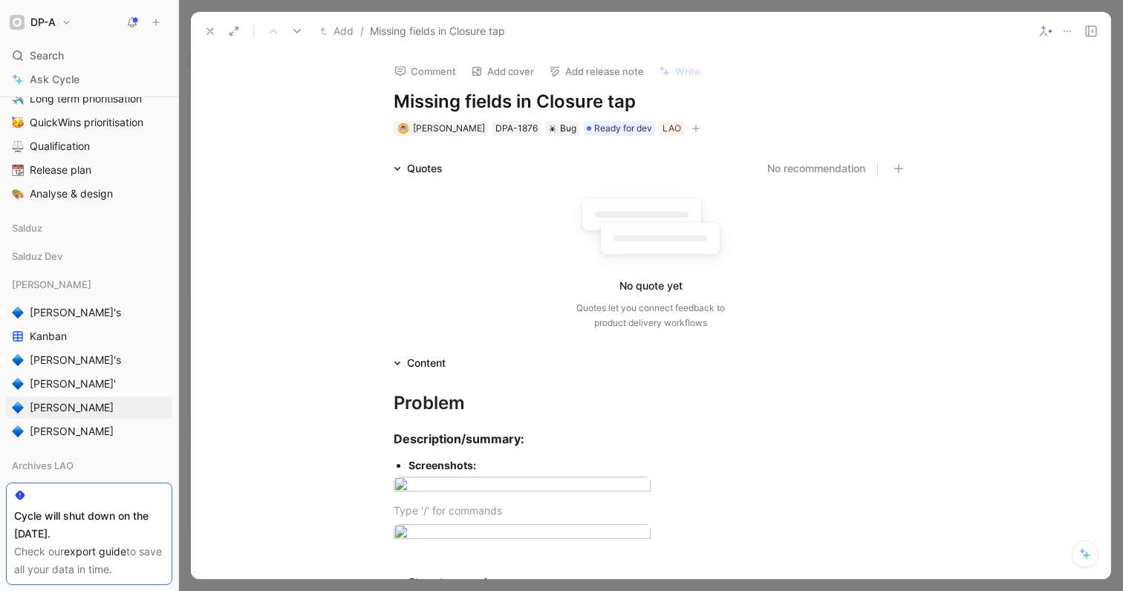 The height and width of the screenshot is (591, 1123). Describe the element at coordinates (671, 128) in the screenshot. I see `div: LAO` at that location.